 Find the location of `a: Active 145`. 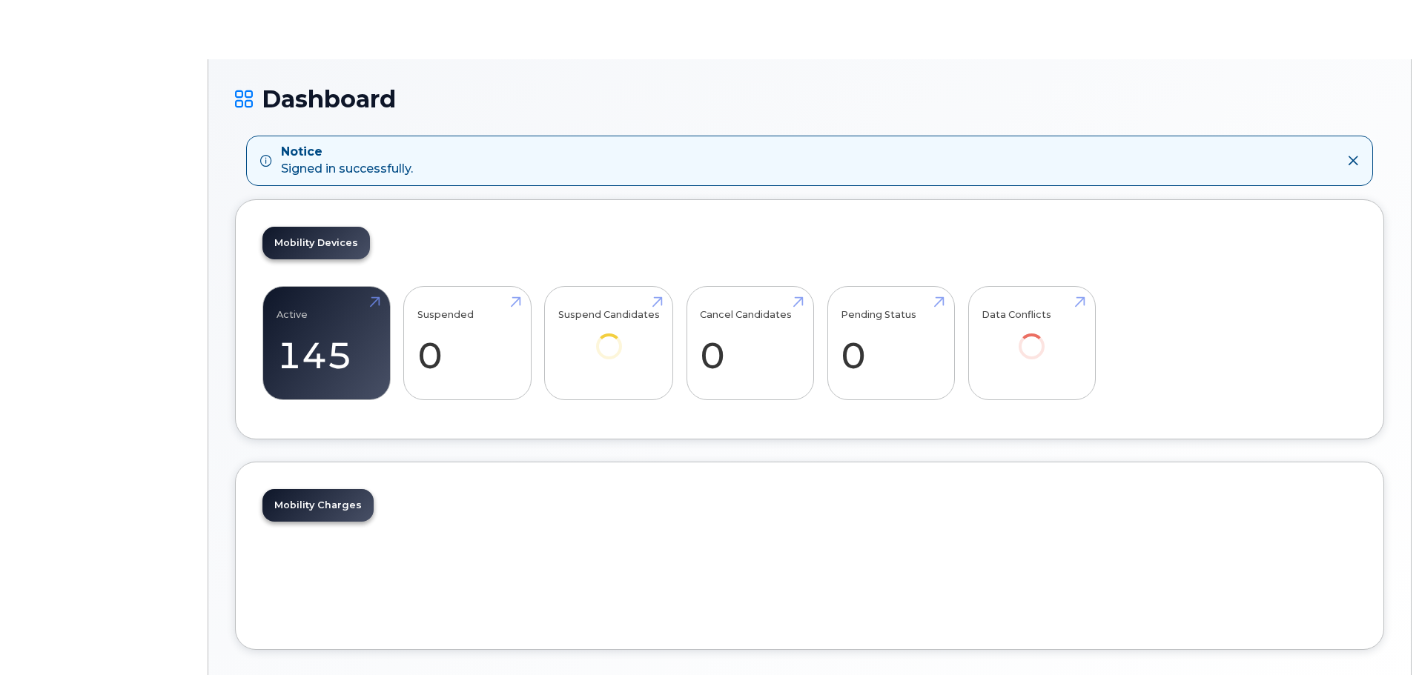

a: Active 145 is located at coordinates (326, 343).